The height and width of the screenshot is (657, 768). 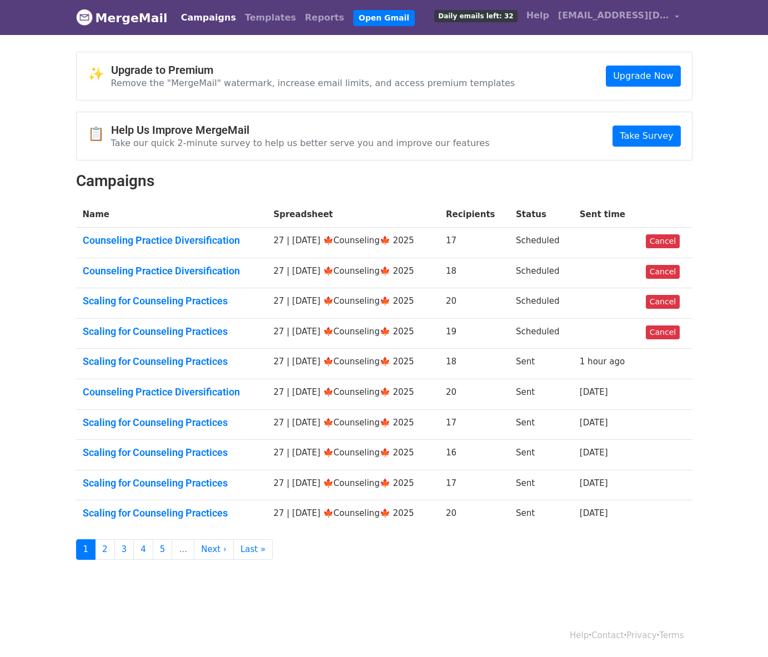 I want to click on a: MergeMail, so click(x=122, y=18).